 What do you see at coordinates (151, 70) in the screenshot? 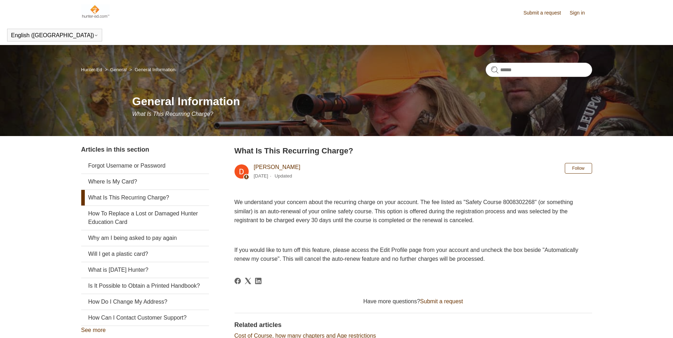
I see `li: General Information` at bounding box center [151, 70].